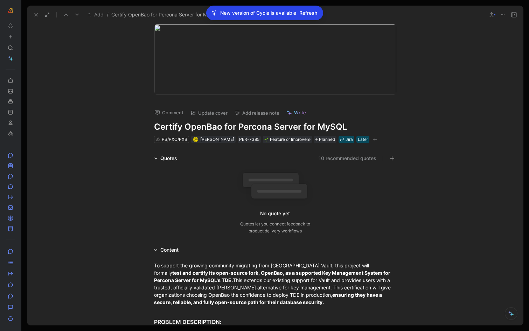  I want to click on span: This extends our existing support for Vault and provides users with a trusted, officially validat..., so click(273, 288).